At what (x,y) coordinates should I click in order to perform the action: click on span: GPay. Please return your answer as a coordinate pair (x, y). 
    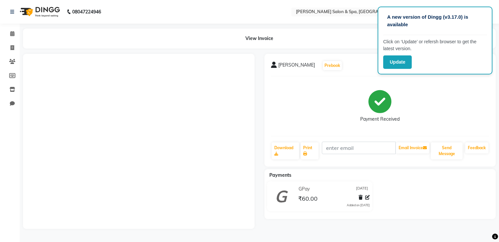
    Looking at the image, I should click on (304, 189).